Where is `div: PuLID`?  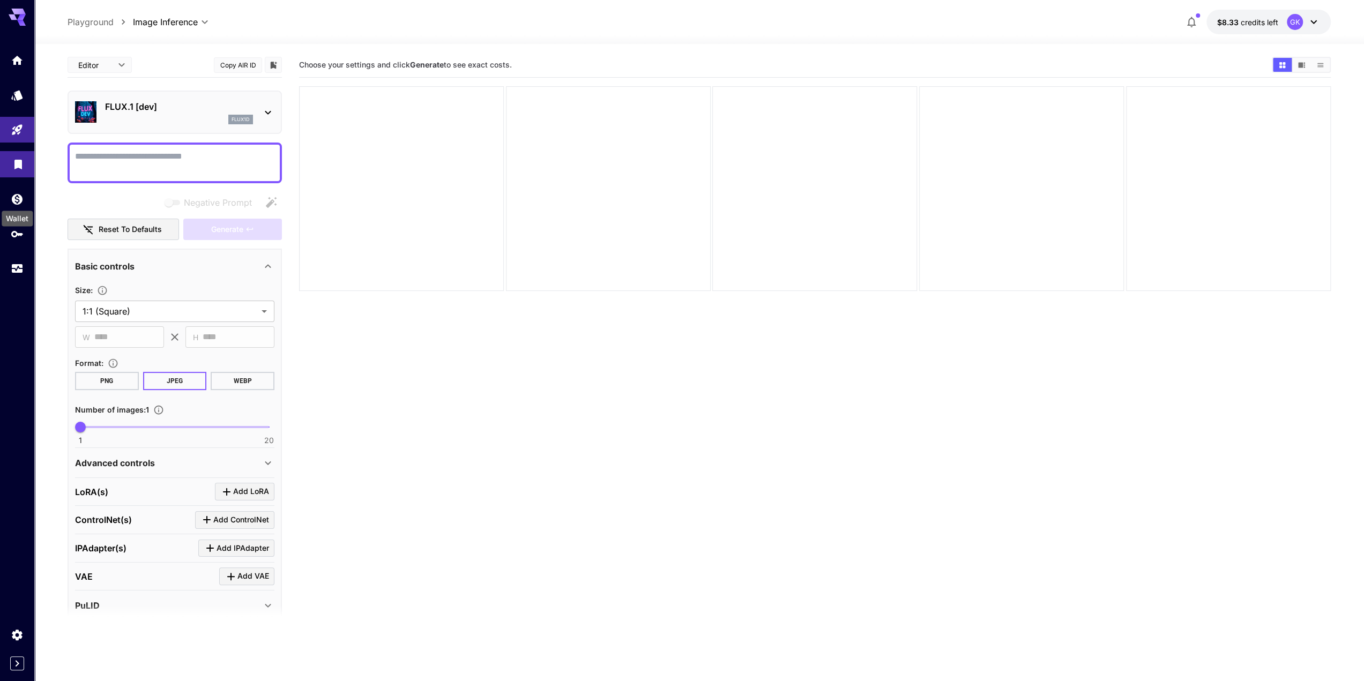
div: PuLID is located at coordinates (175, 606).